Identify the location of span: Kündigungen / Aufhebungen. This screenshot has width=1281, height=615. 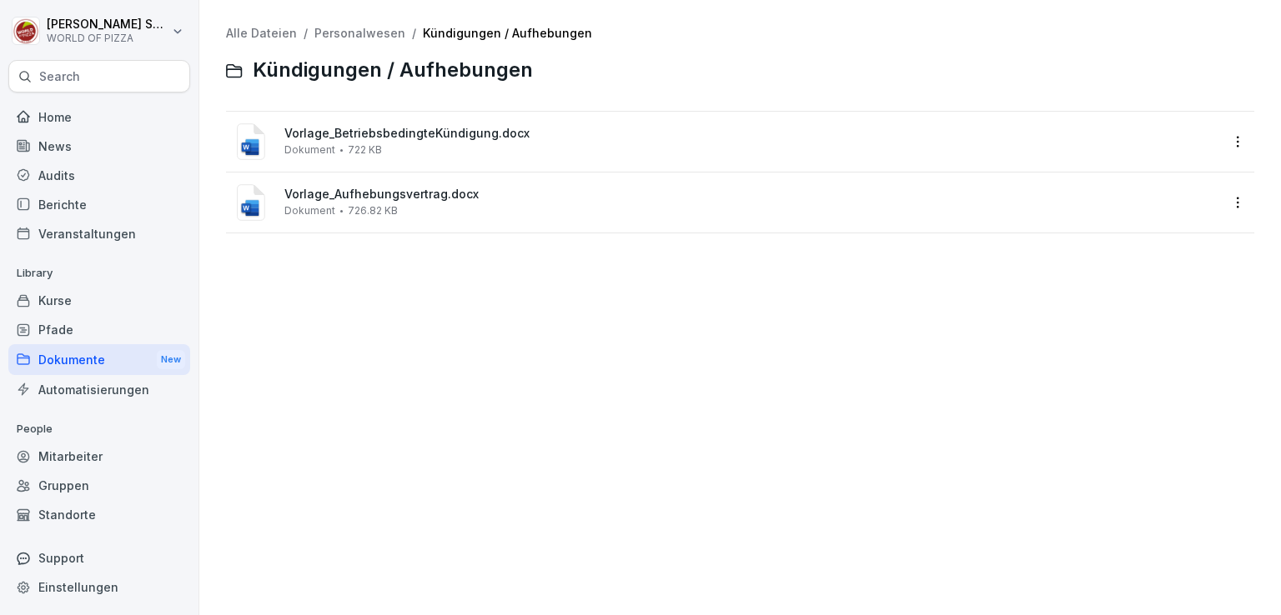
(393, 70).